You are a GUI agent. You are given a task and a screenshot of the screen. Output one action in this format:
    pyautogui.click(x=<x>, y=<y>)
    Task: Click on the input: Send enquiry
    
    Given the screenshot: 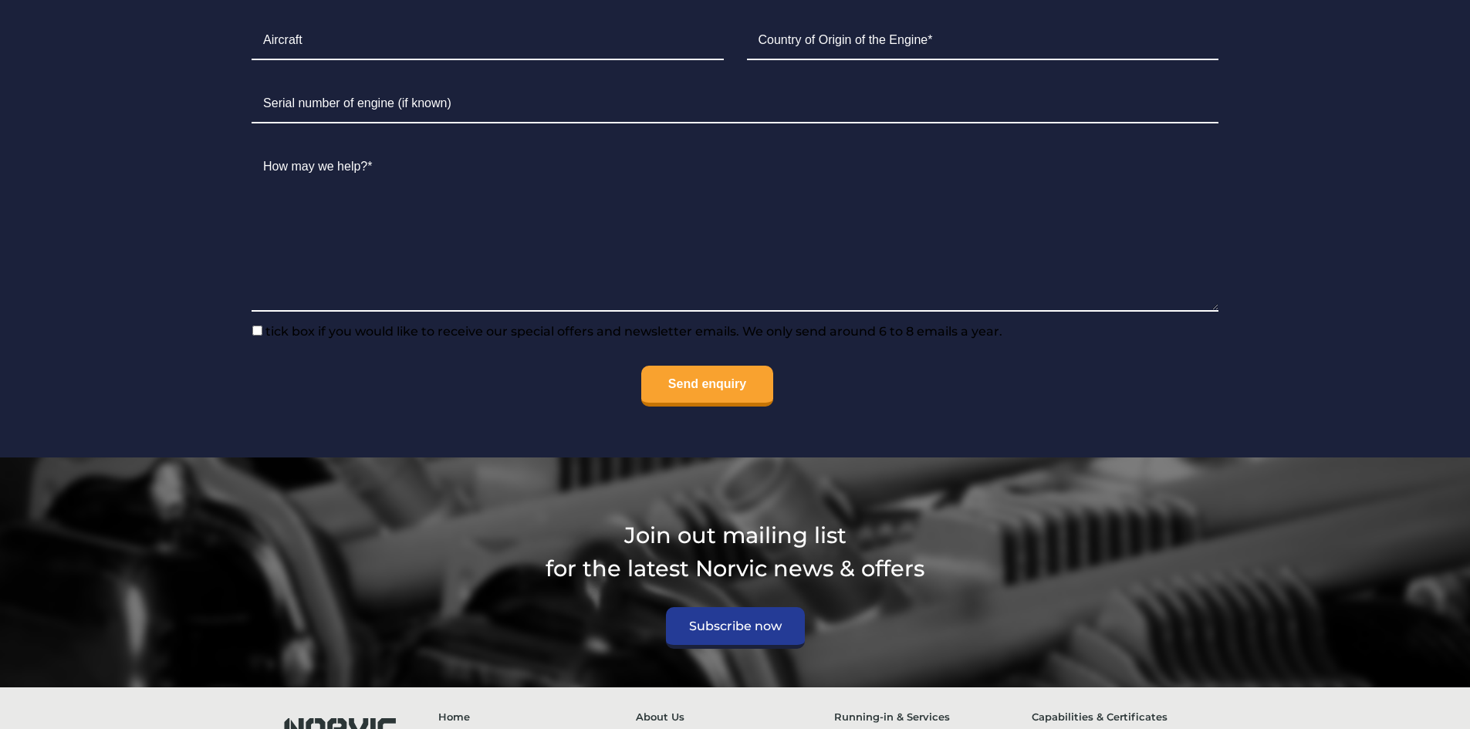 What is the action you would take?
    pyautogui.click(x=707, y=386)
    